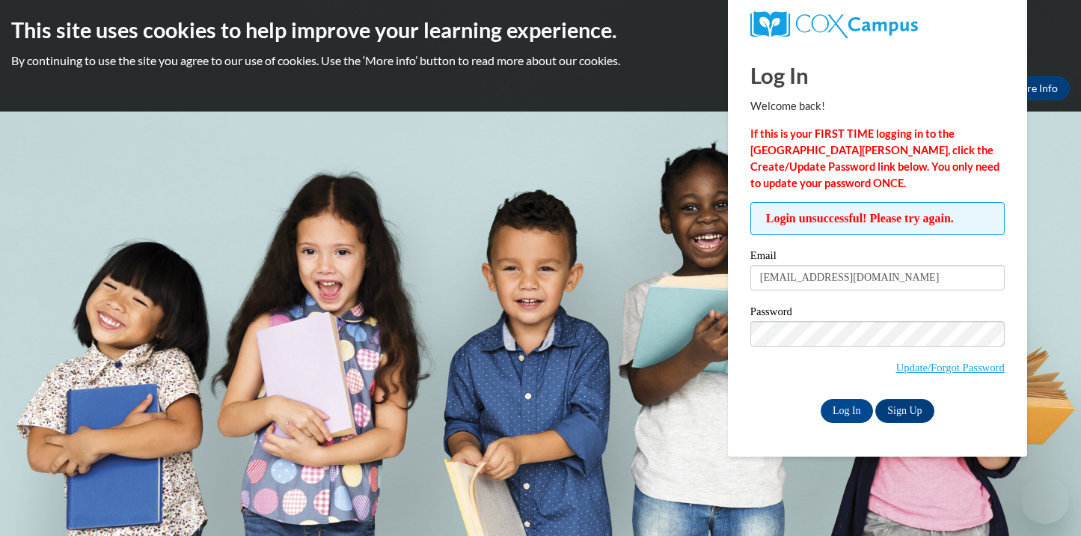  What do you see at coordinates (877, 25) in the screenshot?
I see `a: COX Campus` at bounding box center [877, 25].